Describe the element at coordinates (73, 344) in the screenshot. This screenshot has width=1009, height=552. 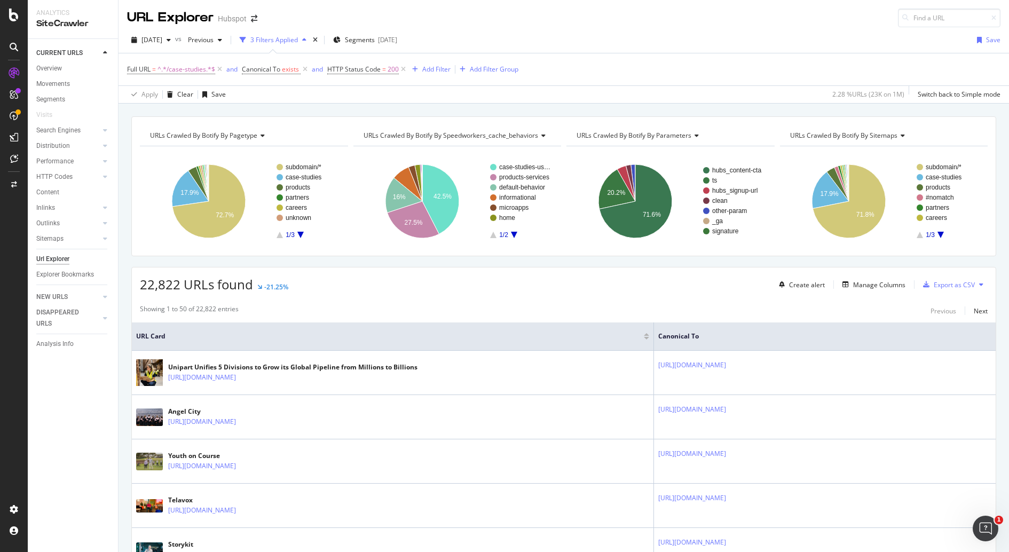
I see `a: Analysis Info` at that location.